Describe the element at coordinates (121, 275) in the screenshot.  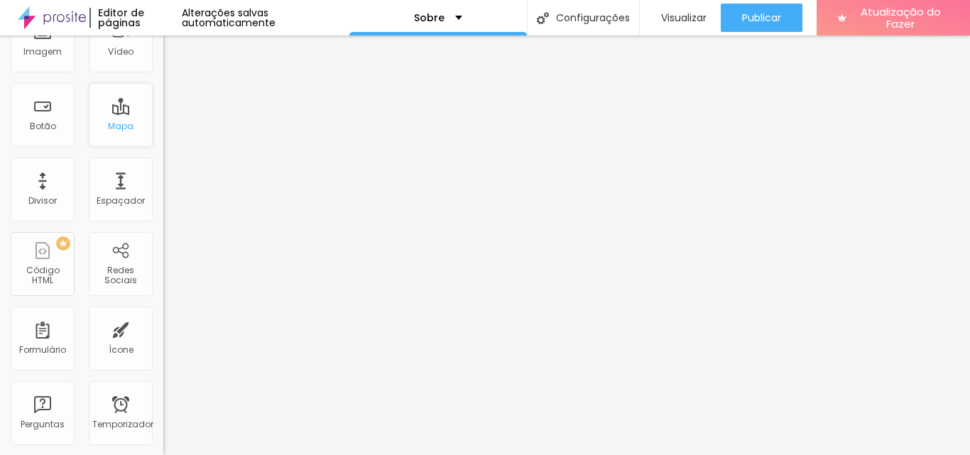
I see `font: Redes Sociais` at that location.